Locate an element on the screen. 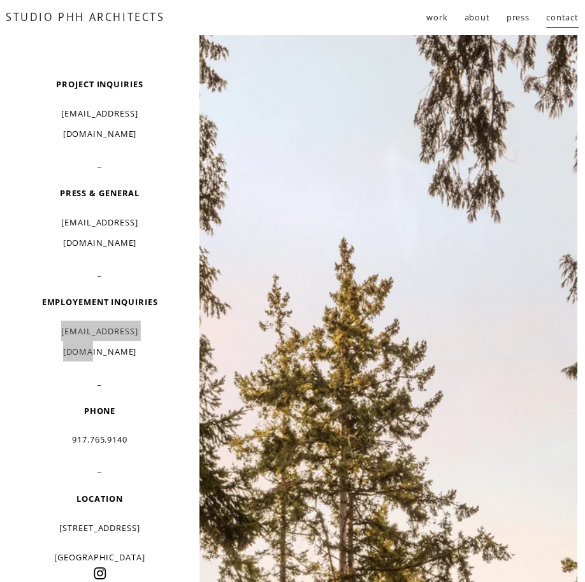 This screenshot has width=585, height=582. strong: PHONE is located at coordinates (100, 411).